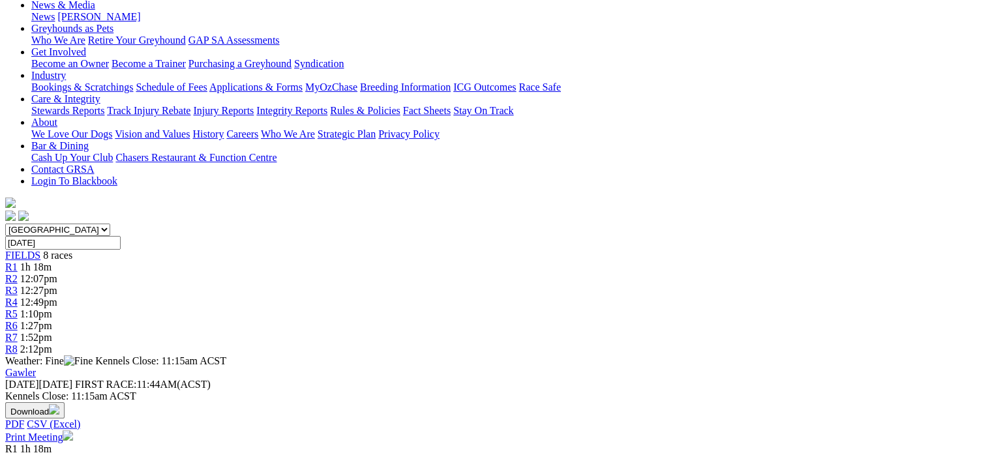  I want to click on a: Become a Trainer, so click(149, 63).